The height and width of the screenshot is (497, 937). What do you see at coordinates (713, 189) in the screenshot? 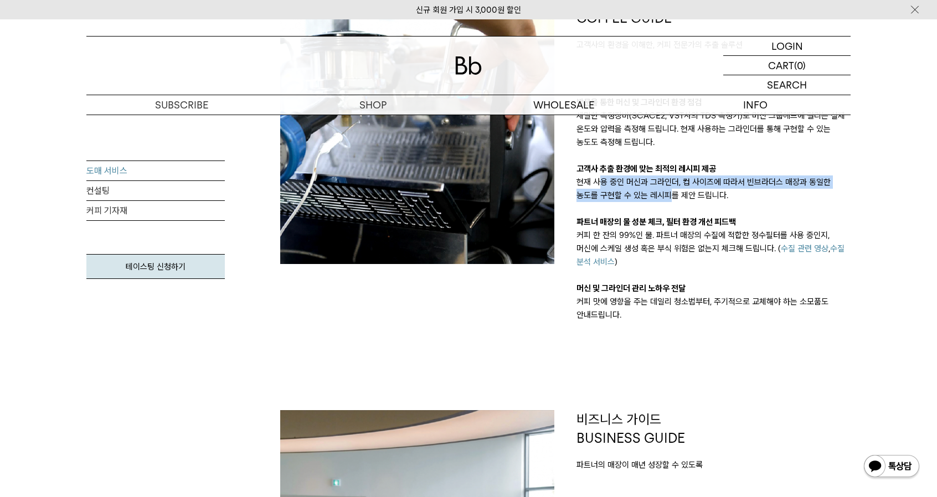
I see `p: 현재 사용 중인 머신과 그라인더, 컵 사이즈에 따라서 빈브라더스 매장과 동일한 농도를 구현할 수 있는 레시피를 제안 드립니다.` at bounding box center [713, 189].